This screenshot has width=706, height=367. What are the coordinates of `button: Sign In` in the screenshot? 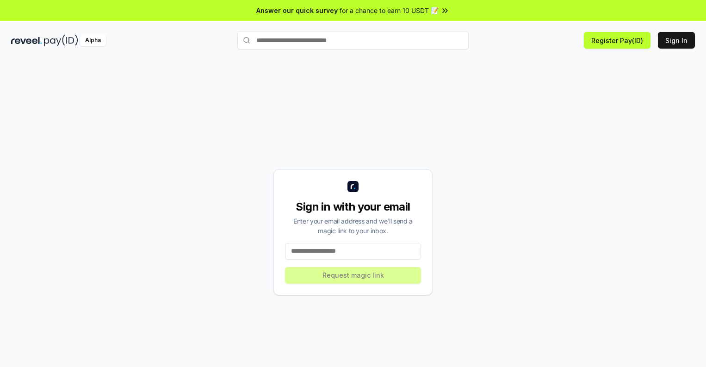 It's located at (677, 40).